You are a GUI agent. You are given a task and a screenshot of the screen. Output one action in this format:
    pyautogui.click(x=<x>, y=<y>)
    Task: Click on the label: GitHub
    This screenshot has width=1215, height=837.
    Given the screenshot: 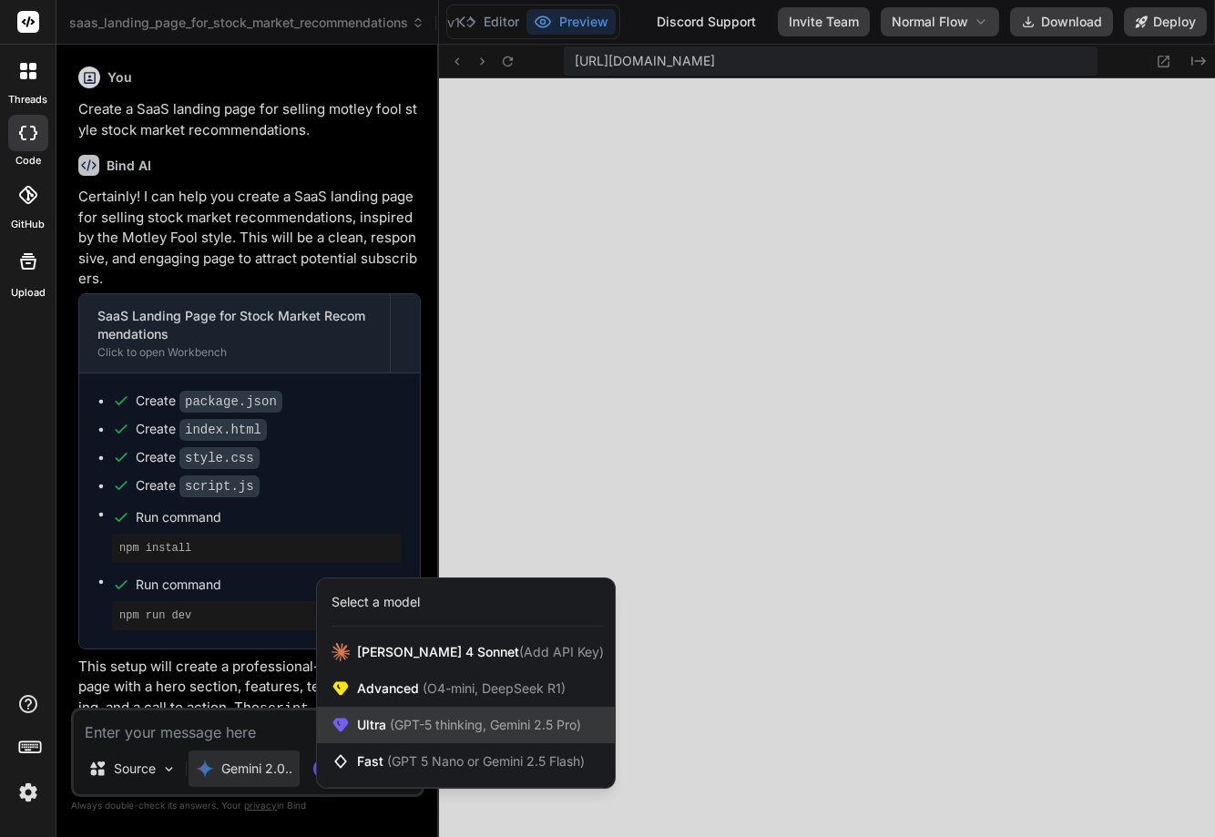 What is the action you would take?
    pyautogui.click(x=27, y=224)
    